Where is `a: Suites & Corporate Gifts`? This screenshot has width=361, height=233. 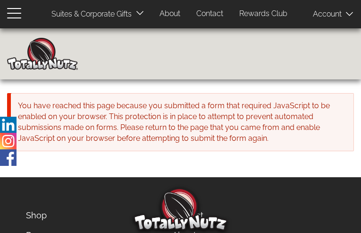 a: Suites & Corporate Gifts is located at coordinates (89, 14).